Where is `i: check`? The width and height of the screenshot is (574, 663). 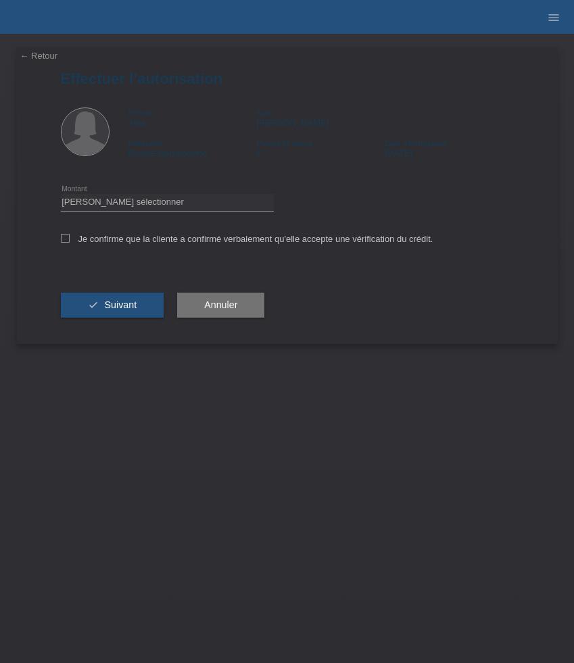 i: check is located at coordinates (93, 305).